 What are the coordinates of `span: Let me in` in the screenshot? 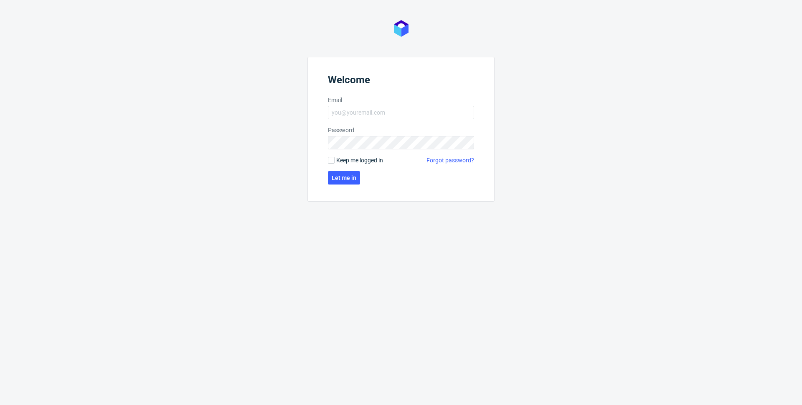 It's located at (344, 178).